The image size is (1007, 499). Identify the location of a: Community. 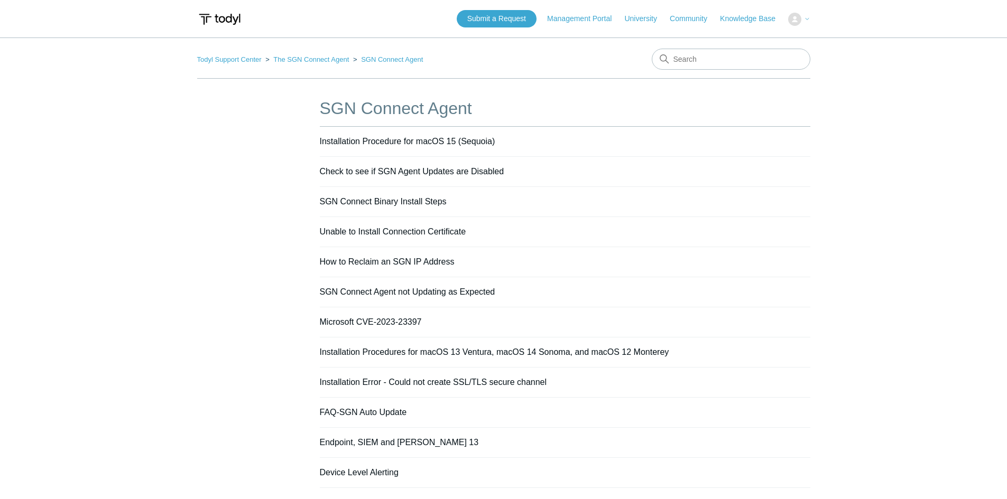
(693, 18).